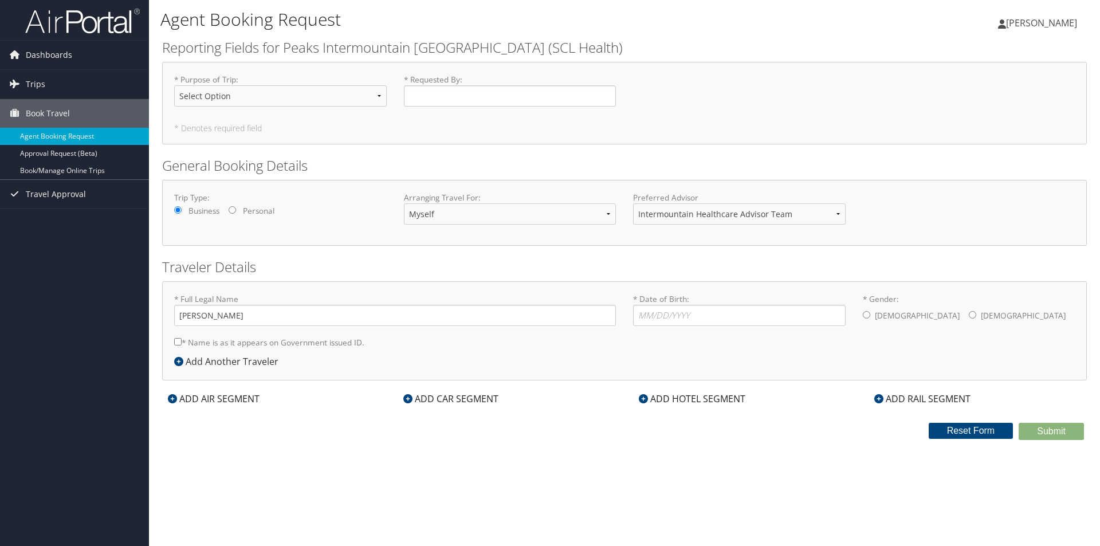 The width and height of the screenshot is (1100, 546). I want to click on label: * Purpose of Trip :, so click(280, 95).